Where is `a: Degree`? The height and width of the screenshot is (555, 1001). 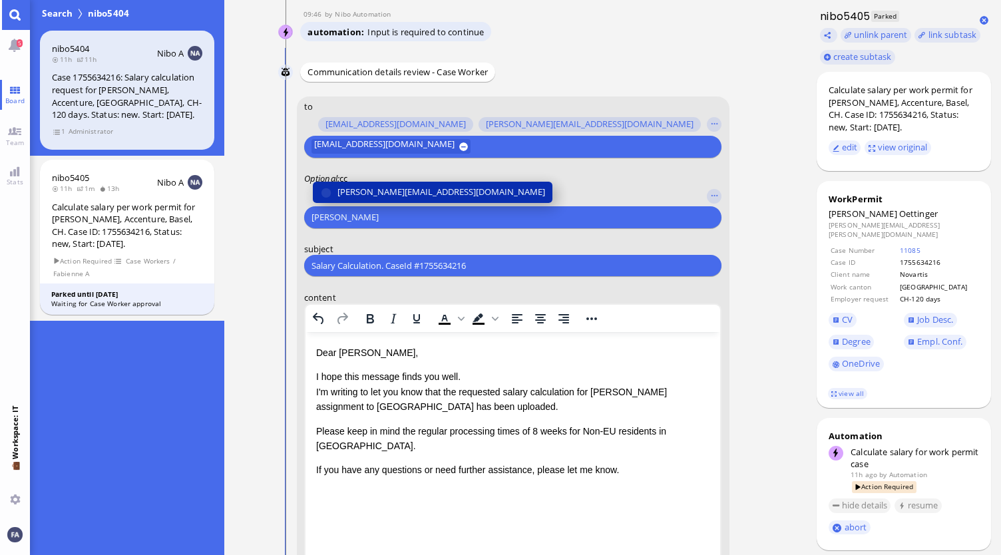
a: Degree is located at coordinates (851, 342).